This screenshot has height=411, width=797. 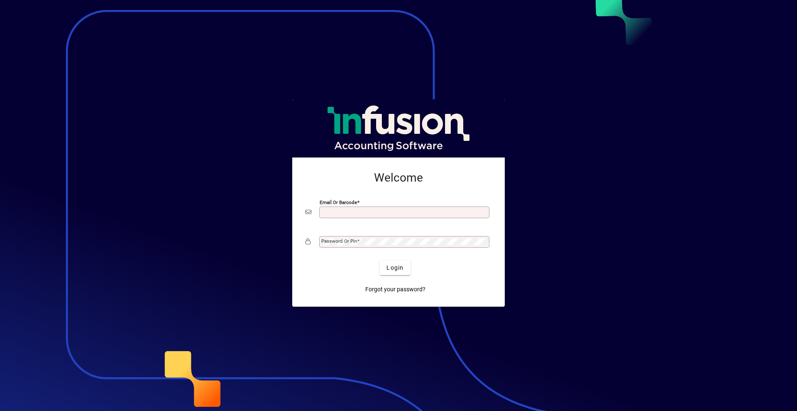 What do you see at coordinates (395, 267) in the screenshot?
I see `button: Login` at bounding box center [395, 267].